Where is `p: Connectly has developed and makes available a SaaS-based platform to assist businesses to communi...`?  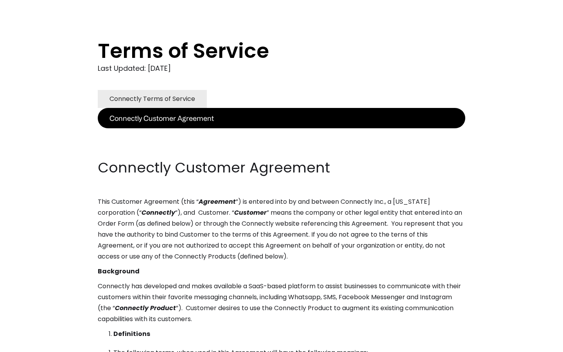 p: Connectly has developed and makes available a SaaS-based platform to assist businesses to communi... is located at coordinates (282, 303).